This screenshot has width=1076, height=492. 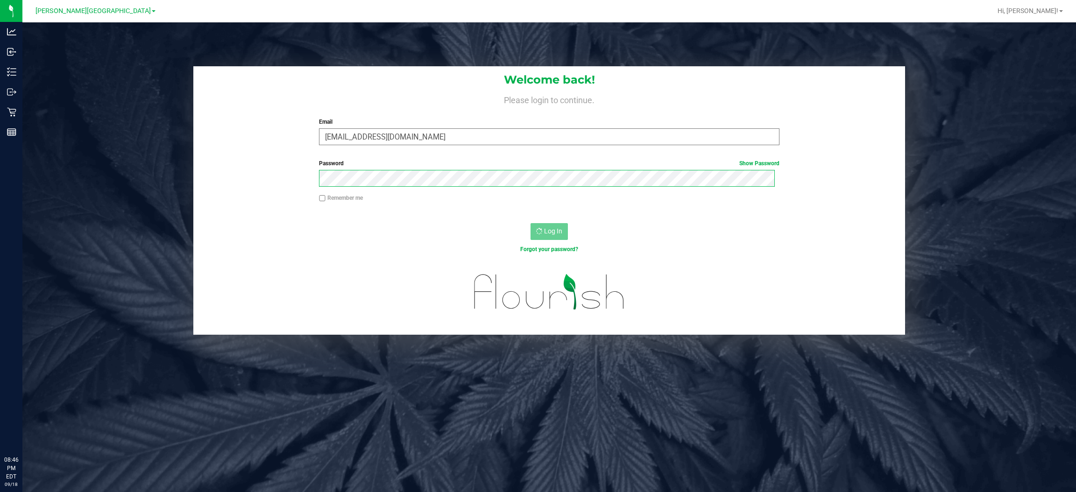 I want to click on span: Log In, so click(x=553, y=231).